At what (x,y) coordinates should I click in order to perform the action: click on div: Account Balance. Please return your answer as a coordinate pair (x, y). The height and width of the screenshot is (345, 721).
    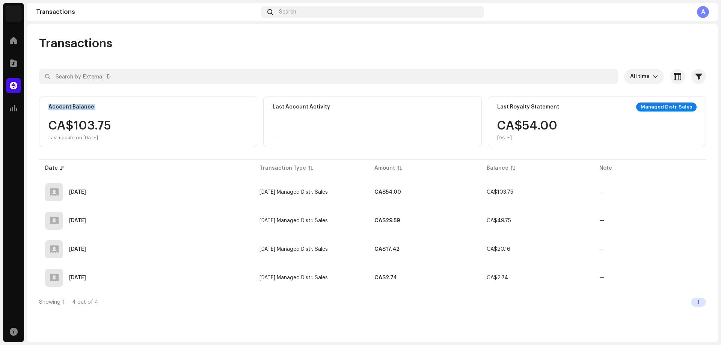
    Looking at the image, I should click on (71, 107).